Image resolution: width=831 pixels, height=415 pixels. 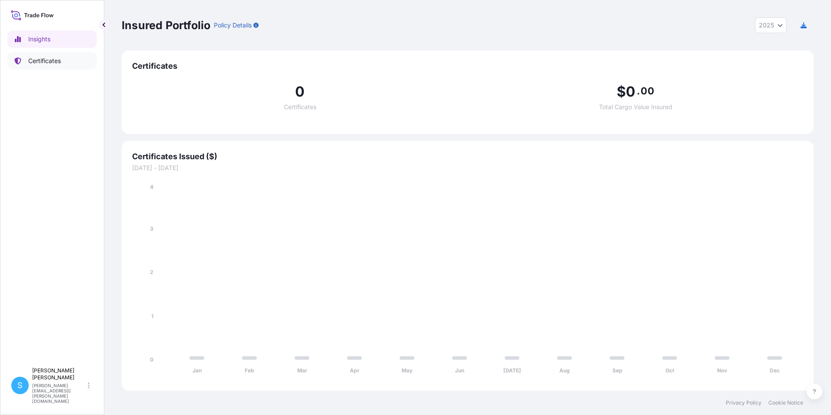 What do you see at coordinates (635, 107) in the screenshot?
I see `span: Total Cargo Value Insured` at bounding box center [635, 107].